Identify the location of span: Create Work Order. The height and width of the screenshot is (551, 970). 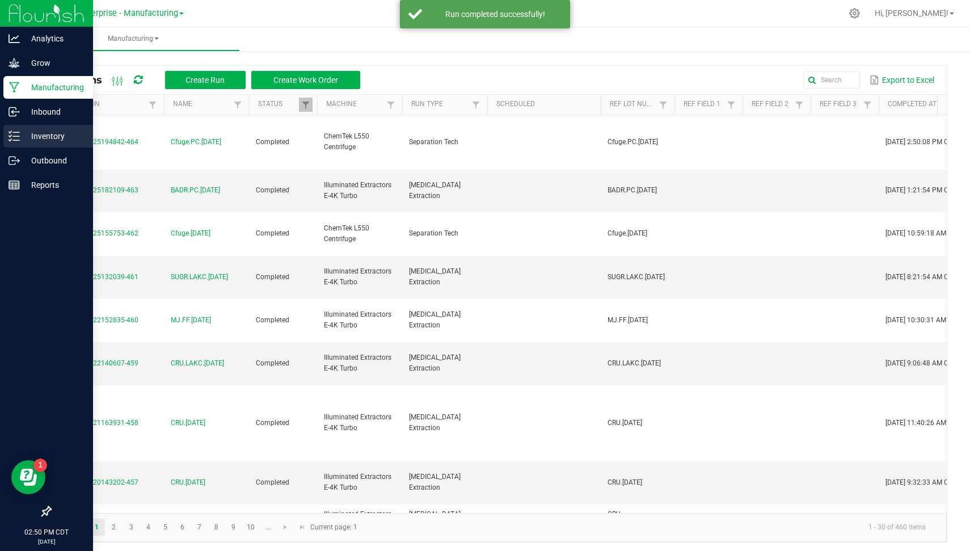
(306, 80).